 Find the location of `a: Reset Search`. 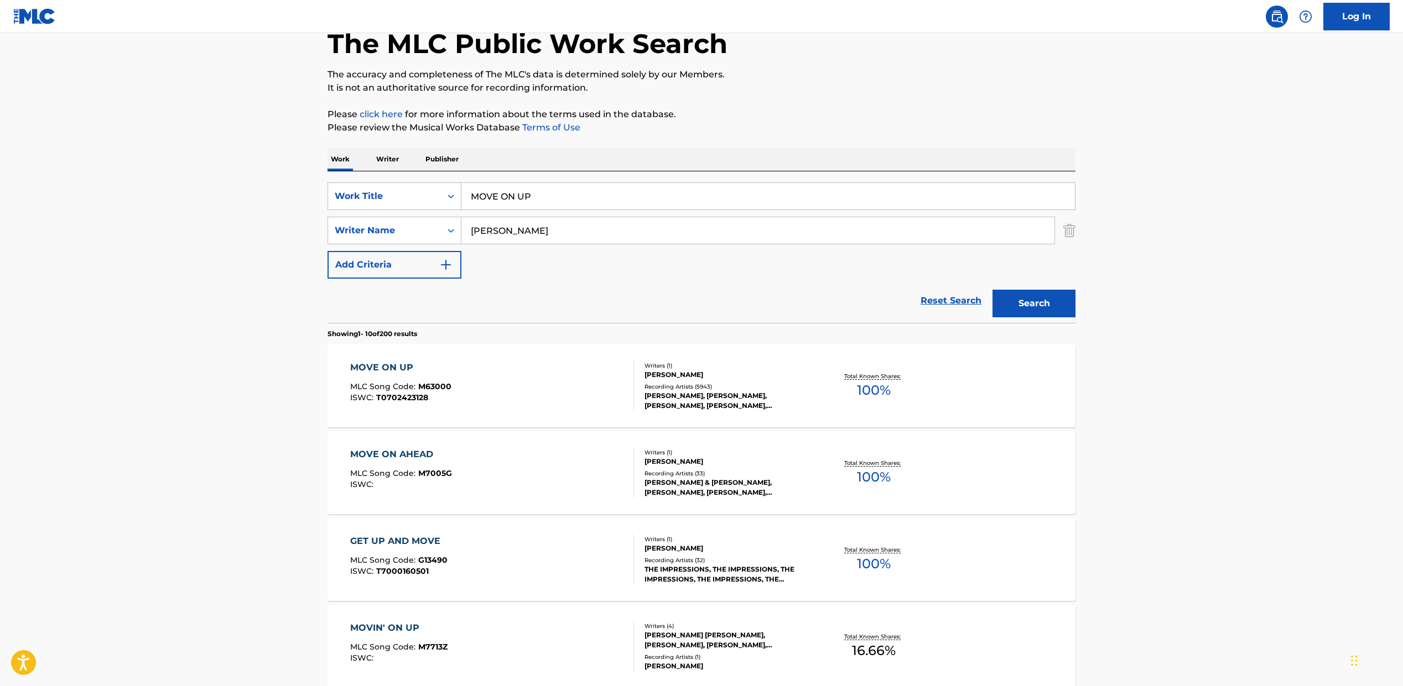

a: Reset Search is located at coordinates (951, 301).